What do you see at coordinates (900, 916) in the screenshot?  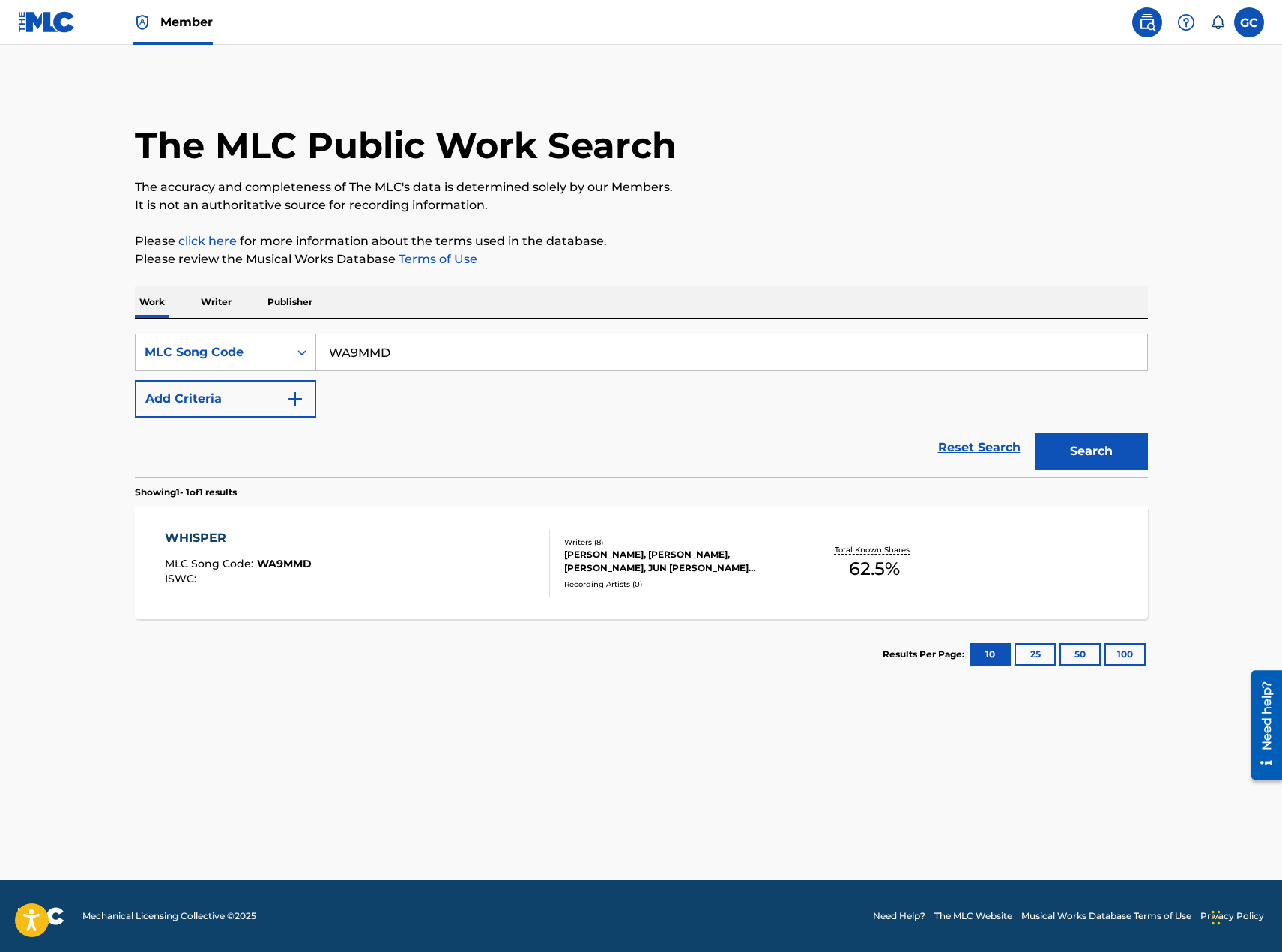 I see `a: Need Help?` at bounding box center [900, 916].